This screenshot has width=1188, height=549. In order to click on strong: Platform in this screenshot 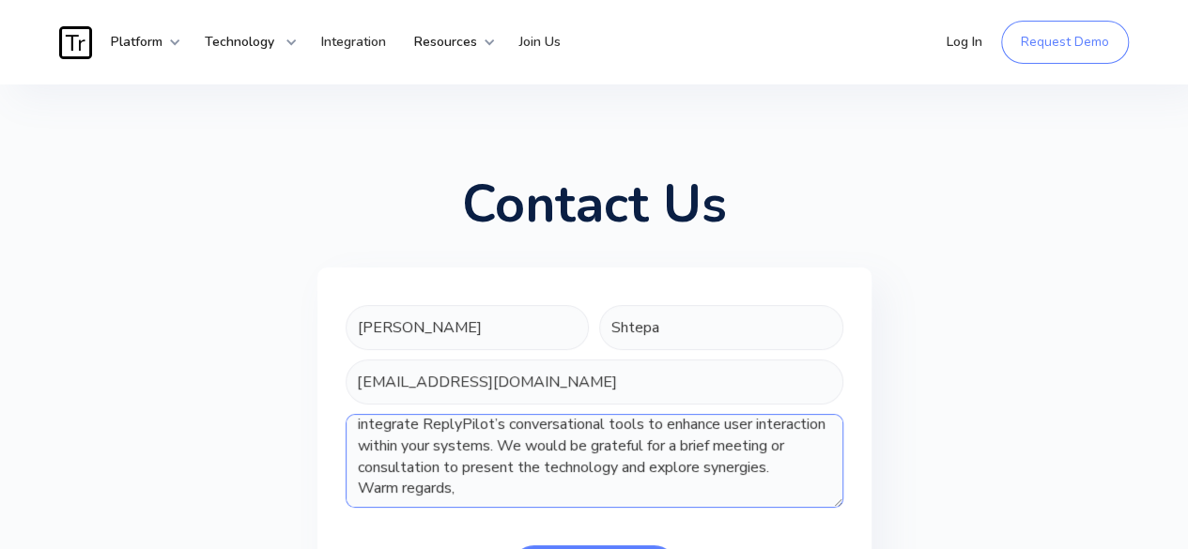, I will do `click(136, 41)`.